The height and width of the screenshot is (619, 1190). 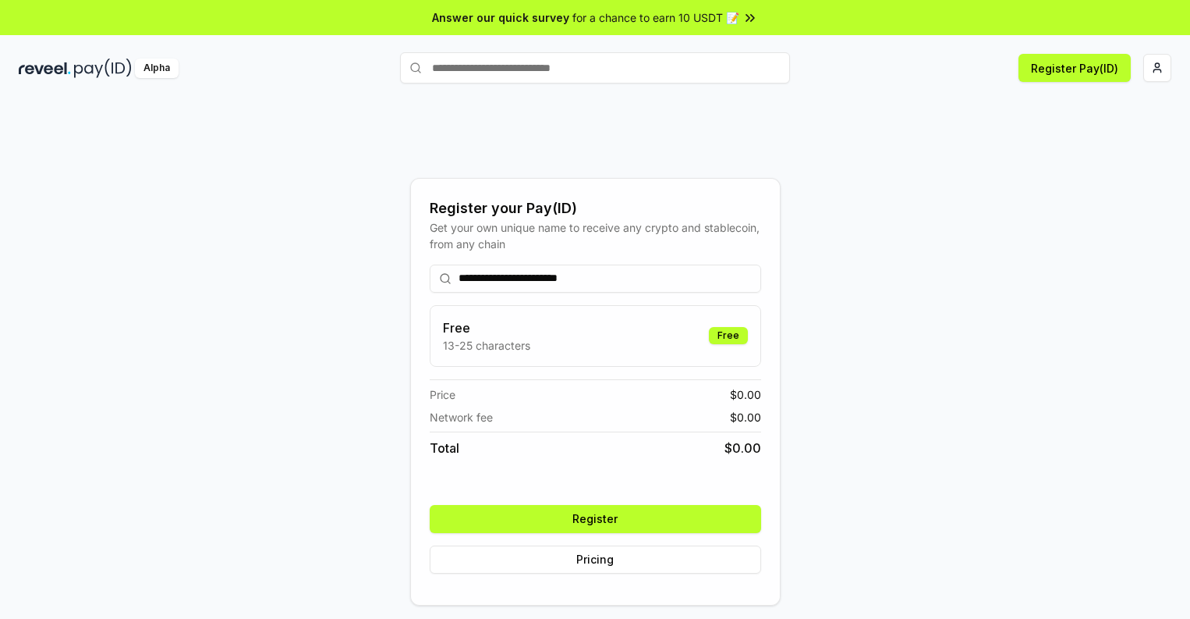 I want to click on div: Get your own unique name to receive any crypto and stablecoin, from any chain, so click(x=595, y=236).